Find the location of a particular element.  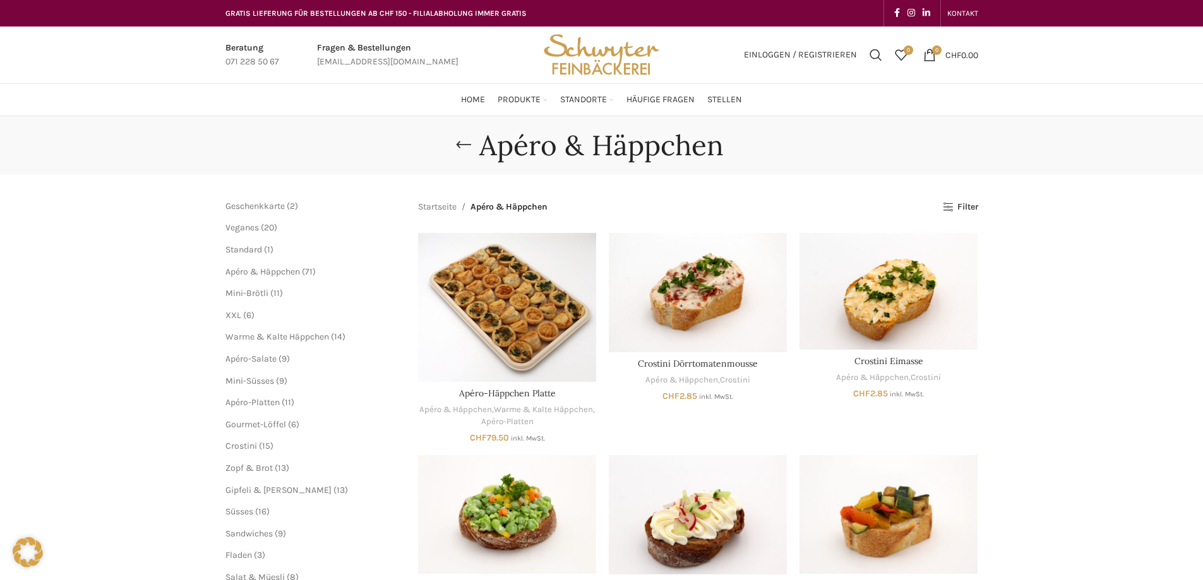

span: 9 is located at coordinates (284, 359).